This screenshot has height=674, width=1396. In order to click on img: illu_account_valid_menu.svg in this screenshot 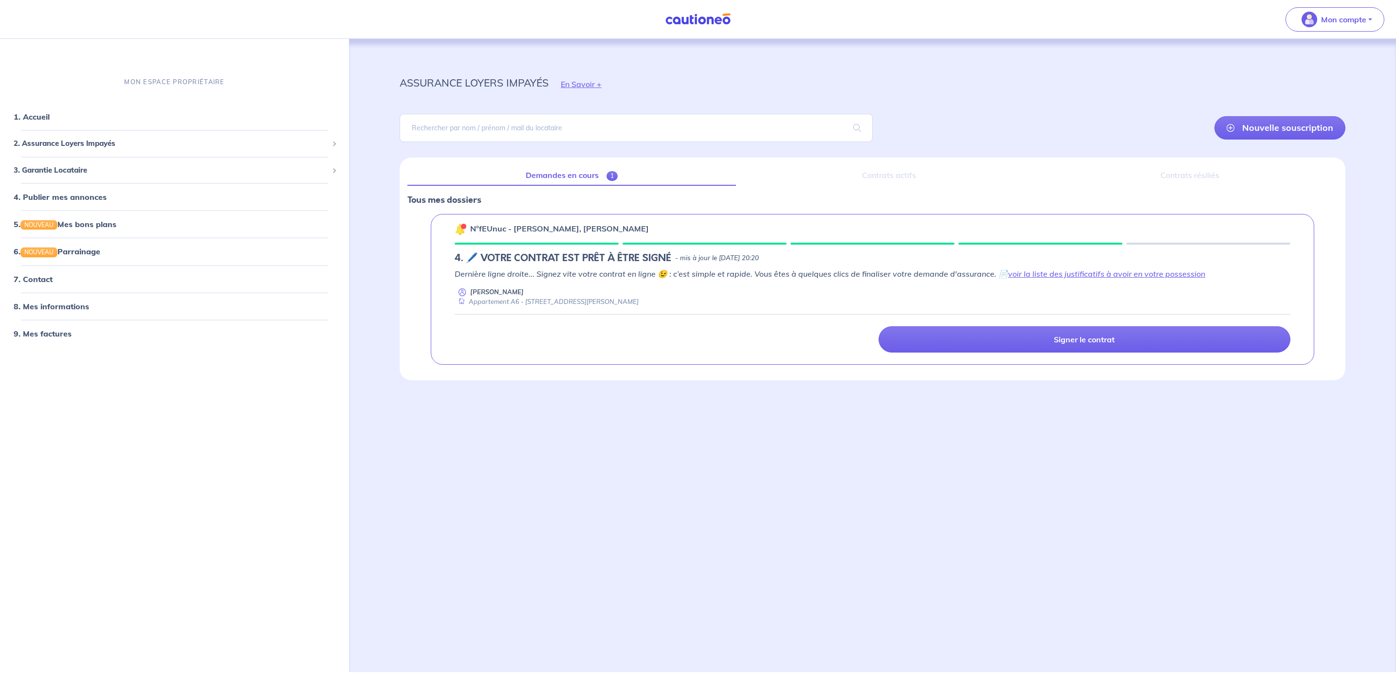, I will do `click(1309, 19)`.